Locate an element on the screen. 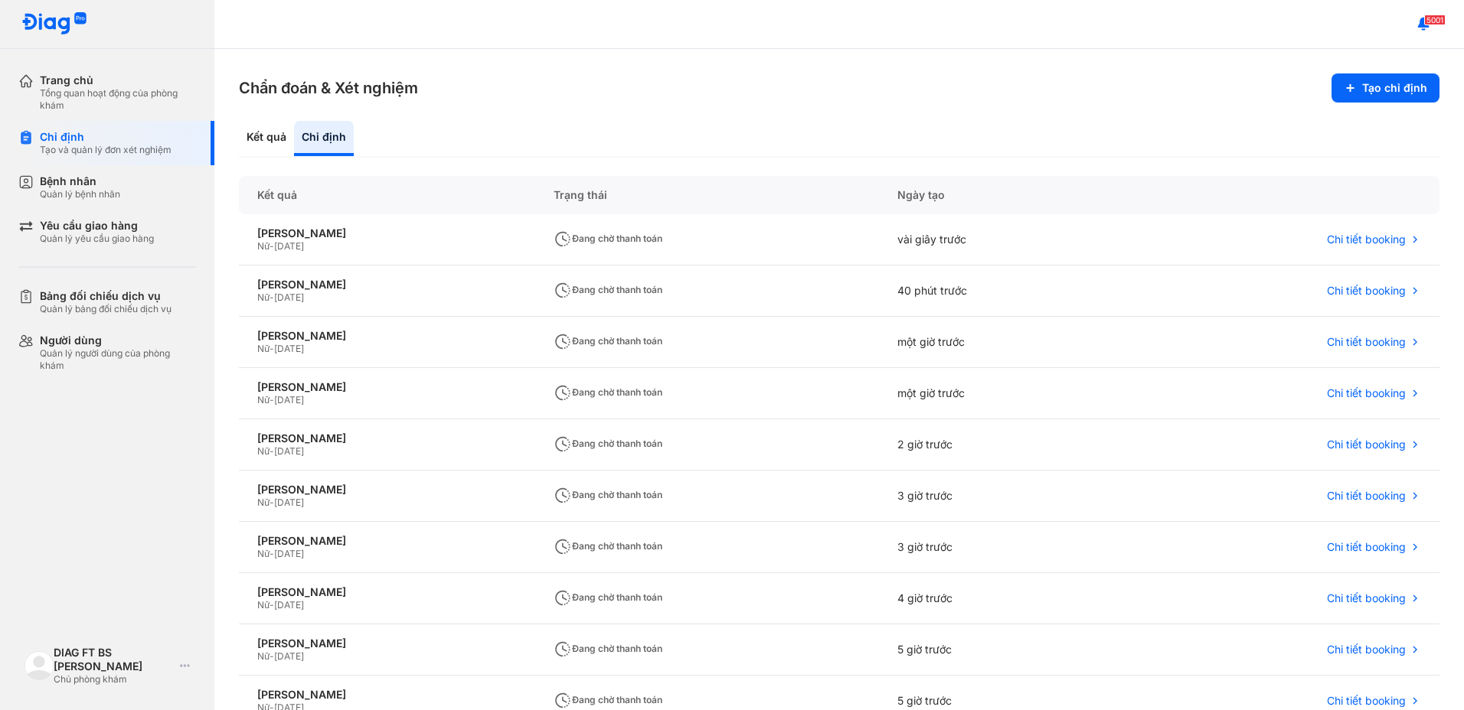 Image resolution: width=1464 pixels, height=710 pixels. div: Tạo và quản lý đơn xét nghiệm is located at coordinates (106, 150).